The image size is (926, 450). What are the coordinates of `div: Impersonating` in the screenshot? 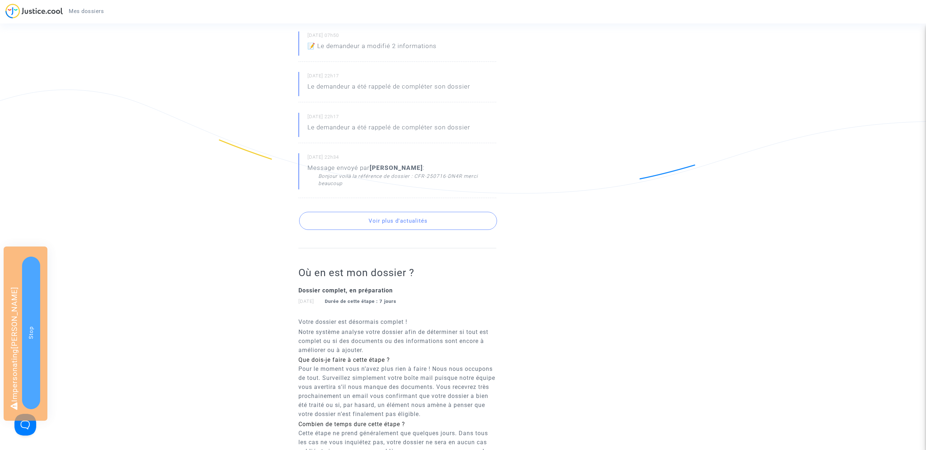 It's located at (25, 334).